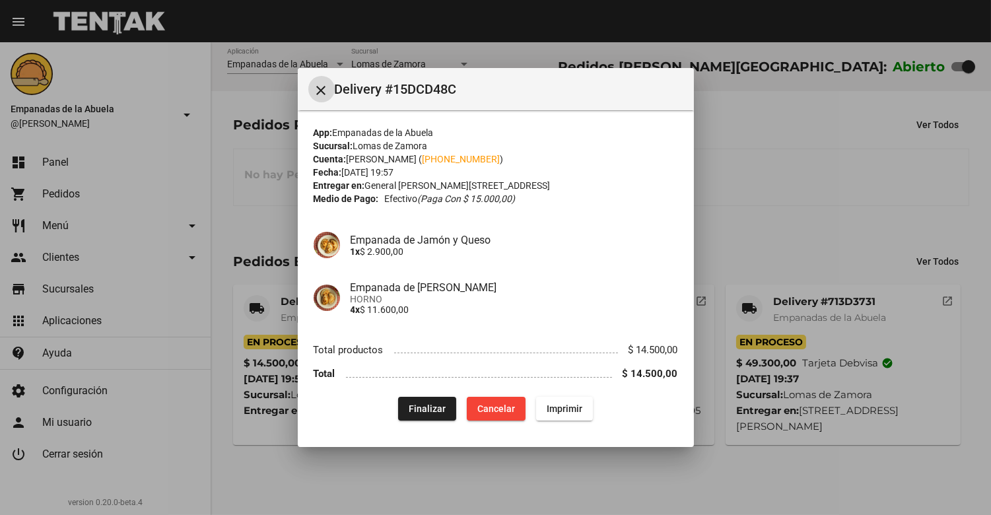  Describe the element at coordinates (427, 409) in the screenshot. I see `span: Finalizar` at that location.